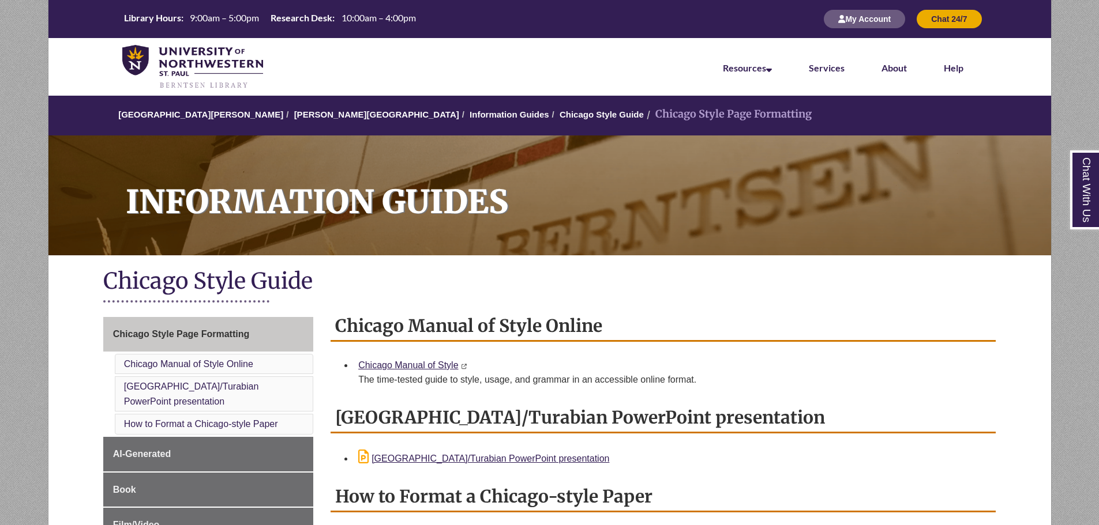 Image resolution: width=1099 pixels, height=525 pixels. I want to click on li: Chicago Style Page Formatting, so click(727, 114).